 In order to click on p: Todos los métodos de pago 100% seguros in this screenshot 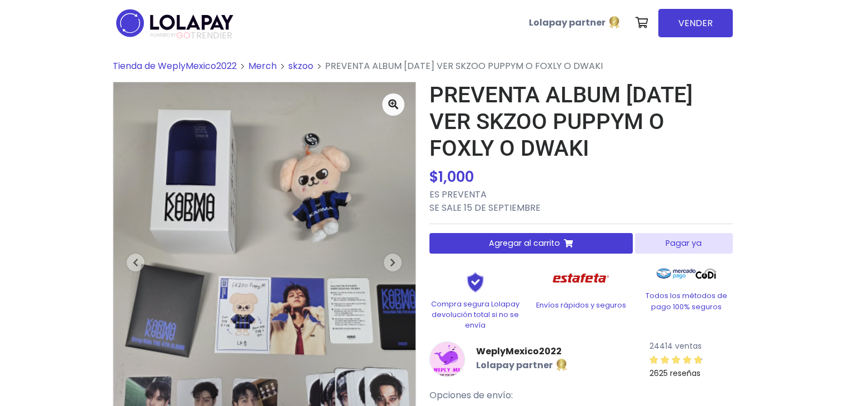, I will do `click(687, 301)`.